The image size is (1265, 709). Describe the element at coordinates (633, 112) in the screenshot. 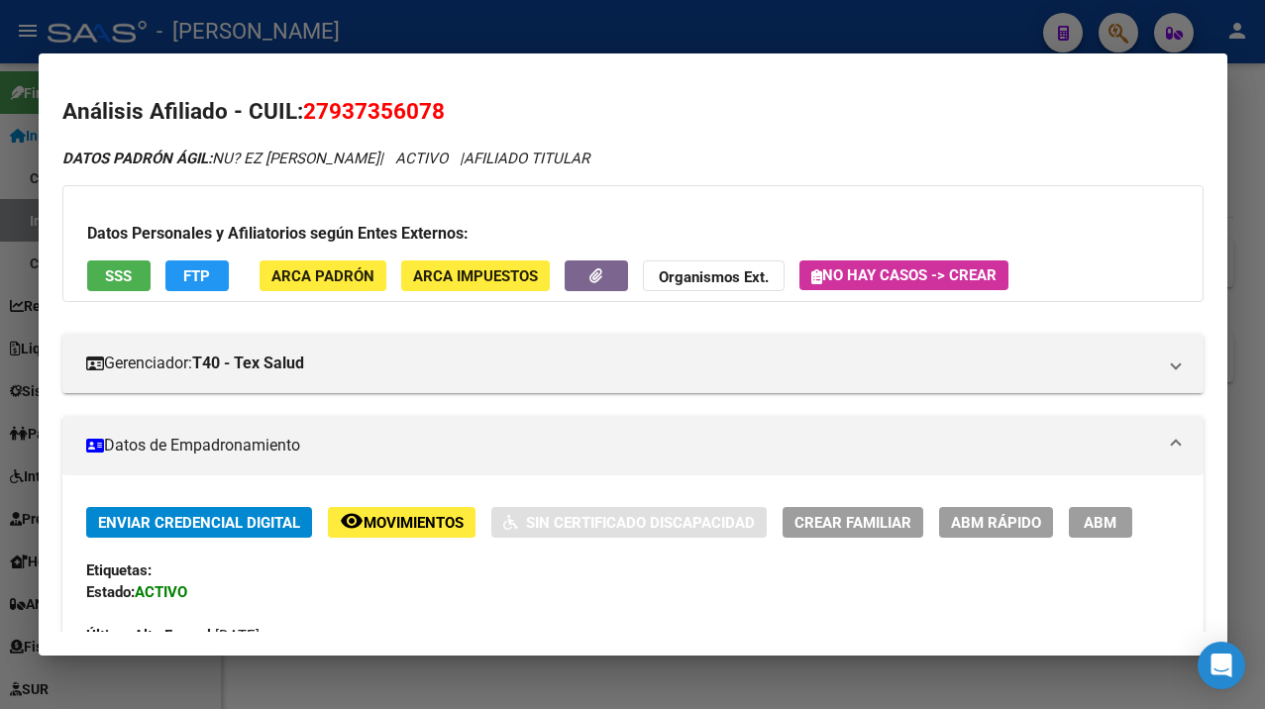

I see `h2: Análisis Afiliado - CUIL:` at that location.